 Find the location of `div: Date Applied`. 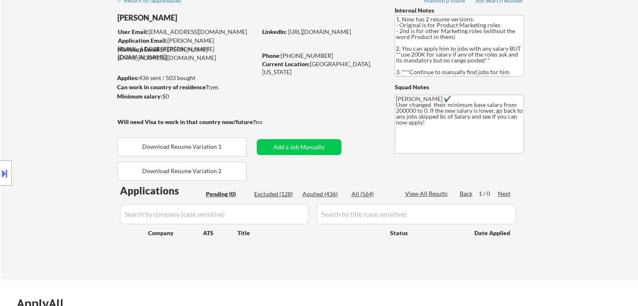

div: Date Applied is located at coordinates (493, 233).